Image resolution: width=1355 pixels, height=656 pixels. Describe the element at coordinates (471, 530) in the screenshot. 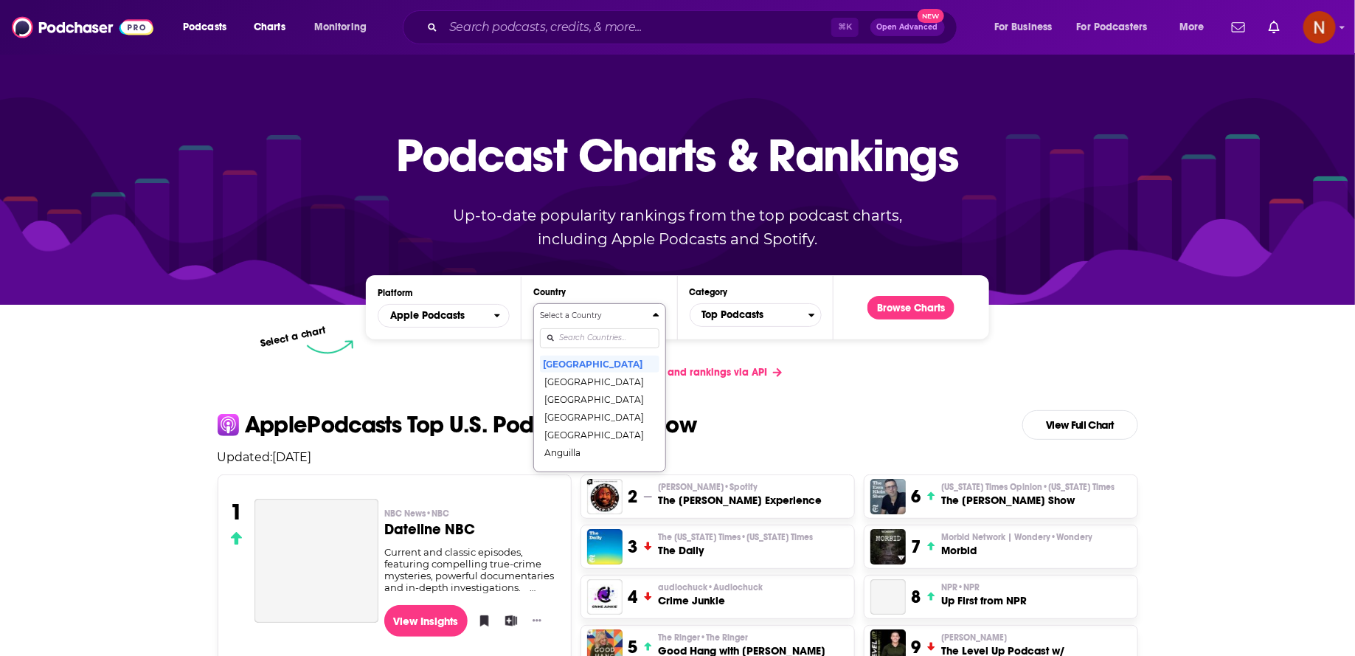

I see `h3: Dateline NBC` at that location.